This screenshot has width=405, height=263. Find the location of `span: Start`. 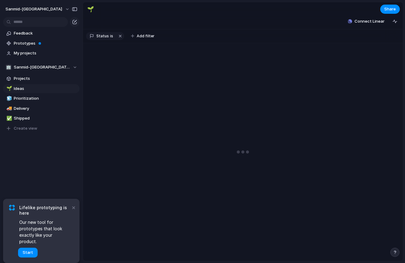

span: Start is located at coordinates (28, 253).